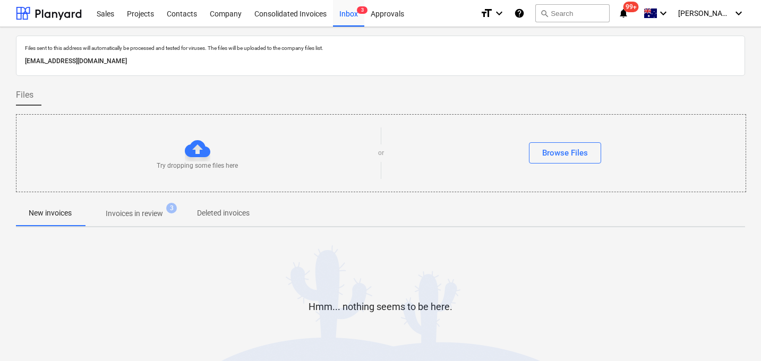 This screenshot has width=761, height=361. I want to click on button: Browse Files, so click(565, 153).